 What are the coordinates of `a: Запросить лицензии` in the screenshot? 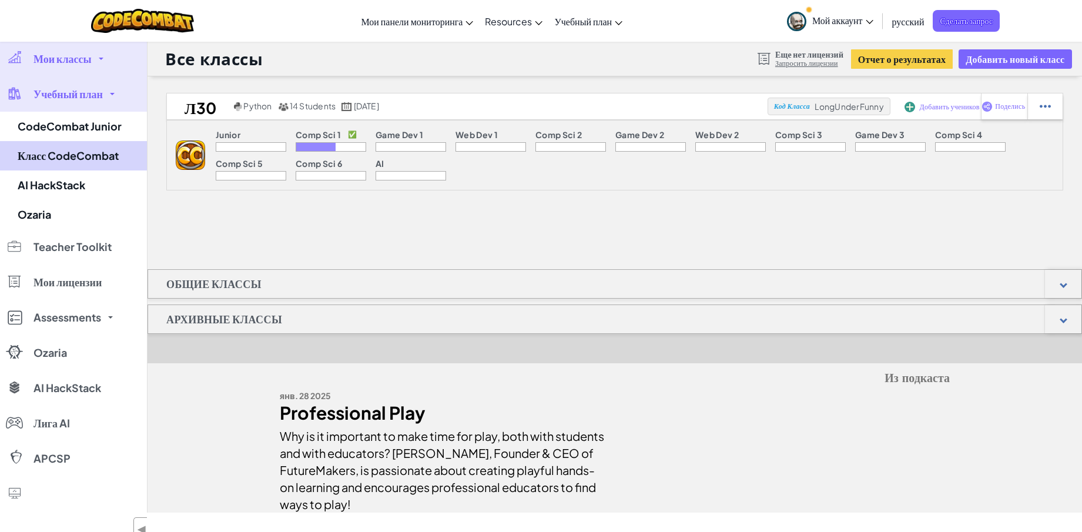 It's located at (809, 63).